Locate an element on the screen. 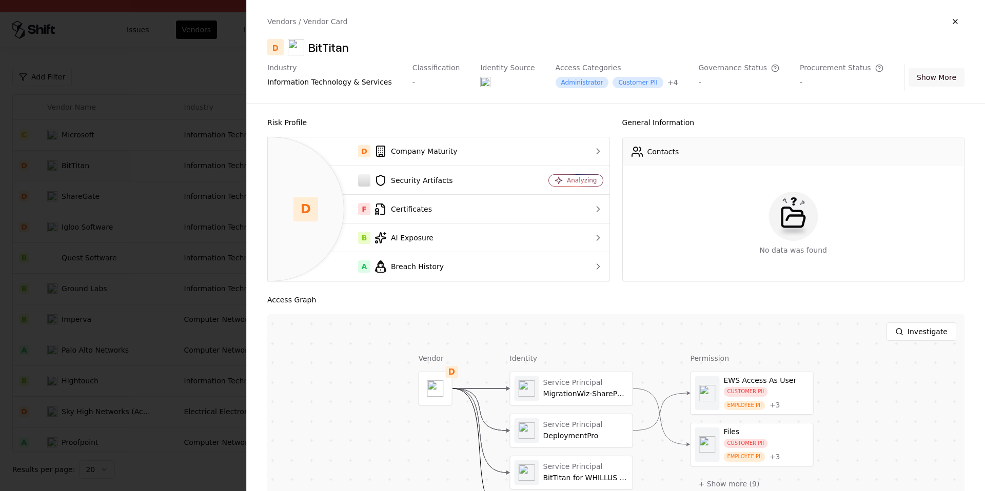 This screenshot has width=985, height=491. div: F is located at coordinates (364, 209).